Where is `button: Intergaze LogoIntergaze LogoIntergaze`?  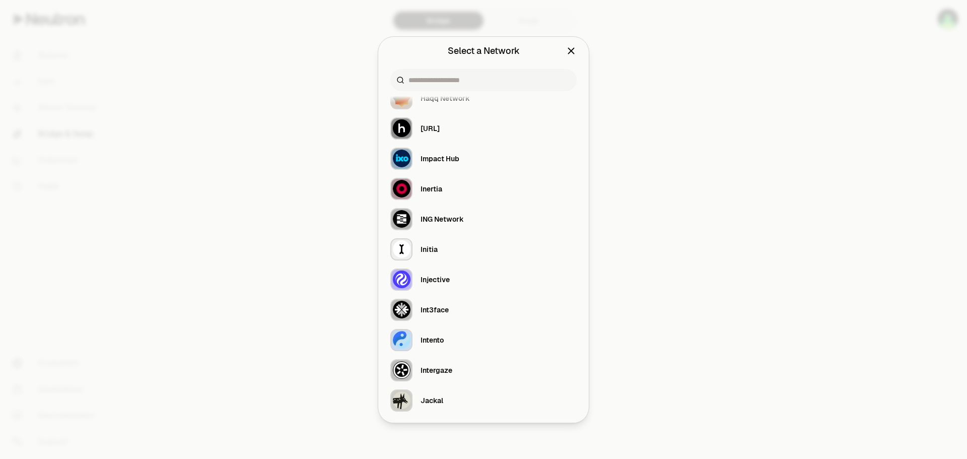 button: Intergaze LogoIntergaze LogoIntergaze is located at coordinates (484, 370).